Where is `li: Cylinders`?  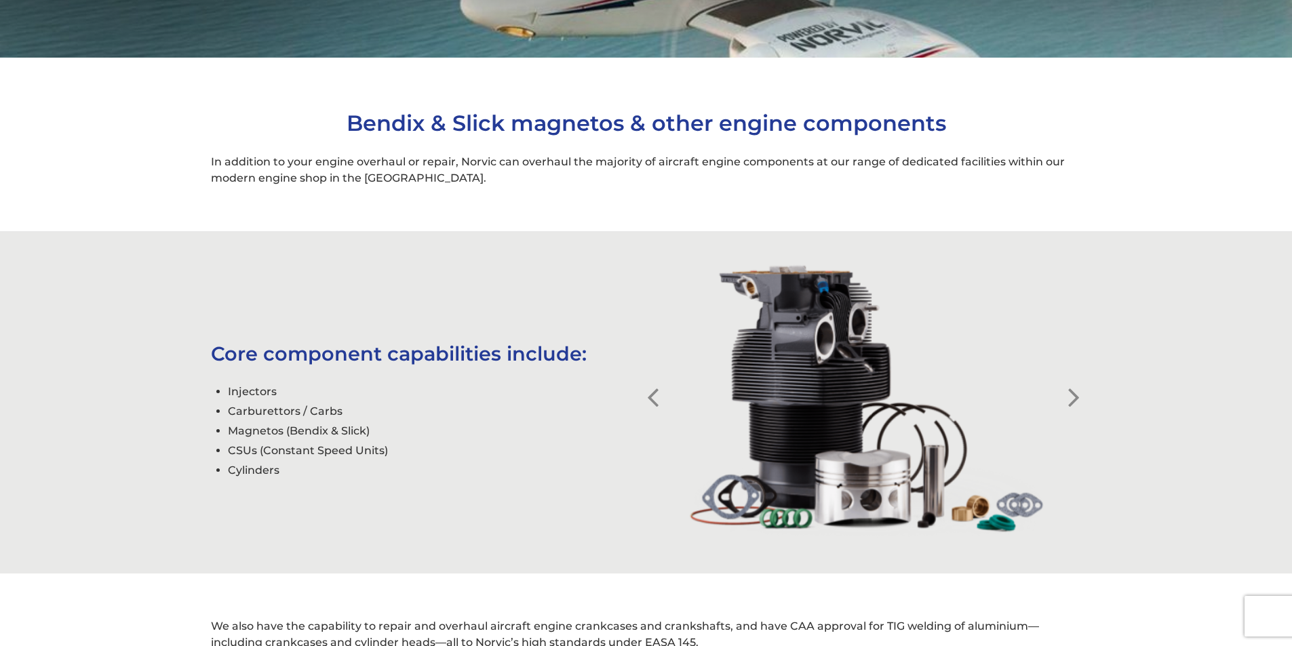
li: Cylinders is located at coordinates (437, 470).